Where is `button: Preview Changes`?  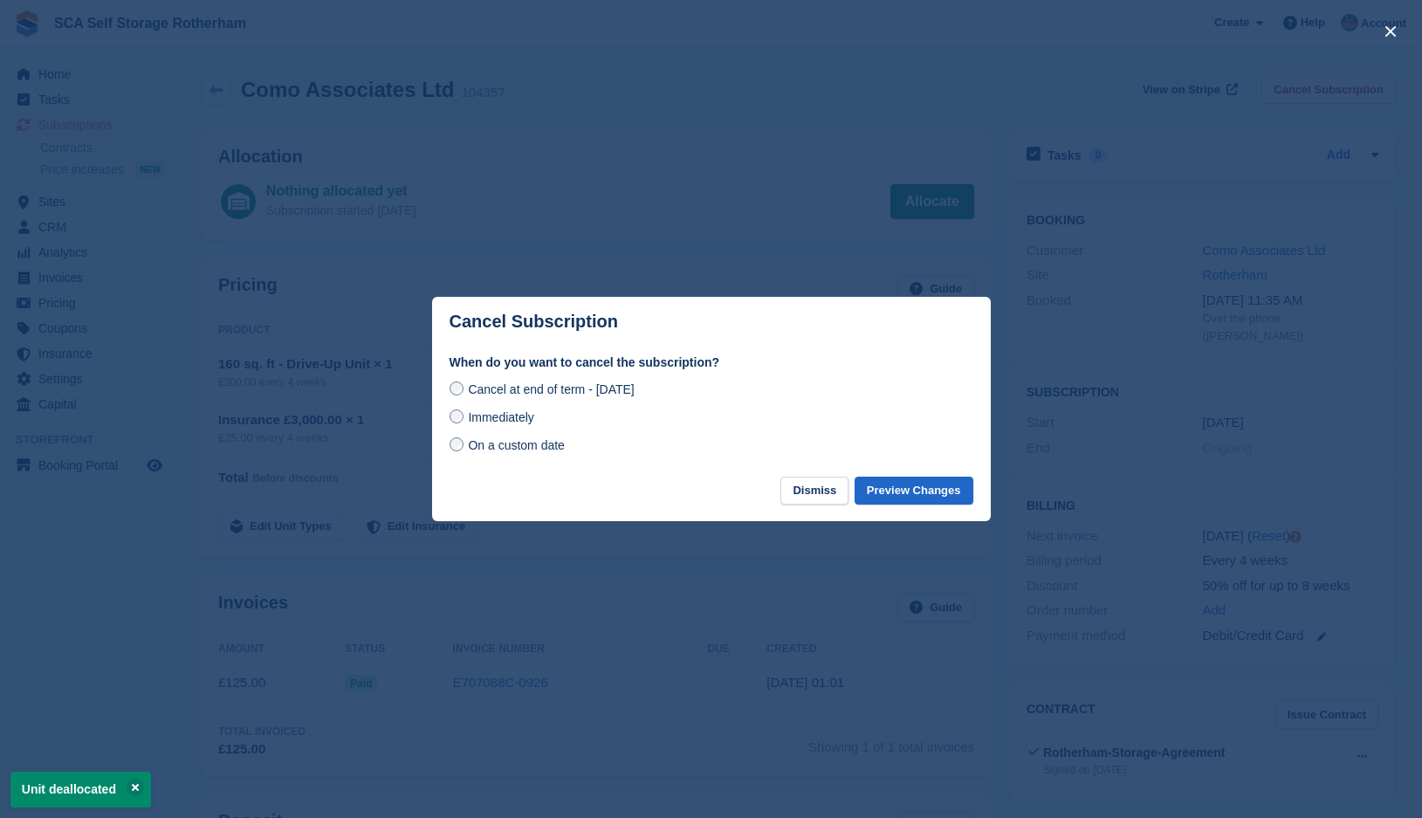
button: Preview Changes is located at coordinates (914, 491).